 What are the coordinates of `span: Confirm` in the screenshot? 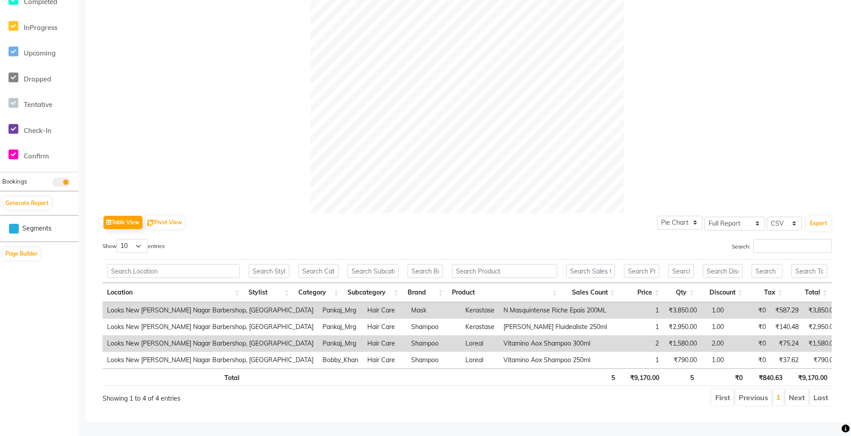 It's located at (36, 156).